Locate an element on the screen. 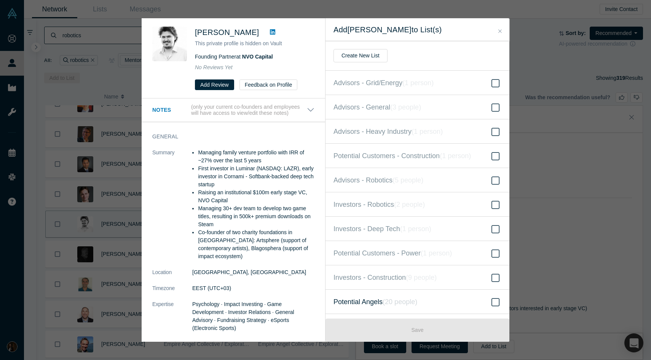 The image size is (651, 360). dt: $100M+ Exit is located at coordinates (172, 349).